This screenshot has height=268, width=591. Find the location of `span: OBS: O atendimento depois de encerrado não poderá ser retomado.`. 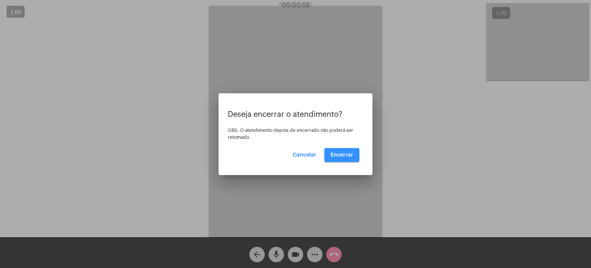

span: OBS: O atendimento depois de encerrado não poderá ser retomado. is located at coordinates (291, 134).